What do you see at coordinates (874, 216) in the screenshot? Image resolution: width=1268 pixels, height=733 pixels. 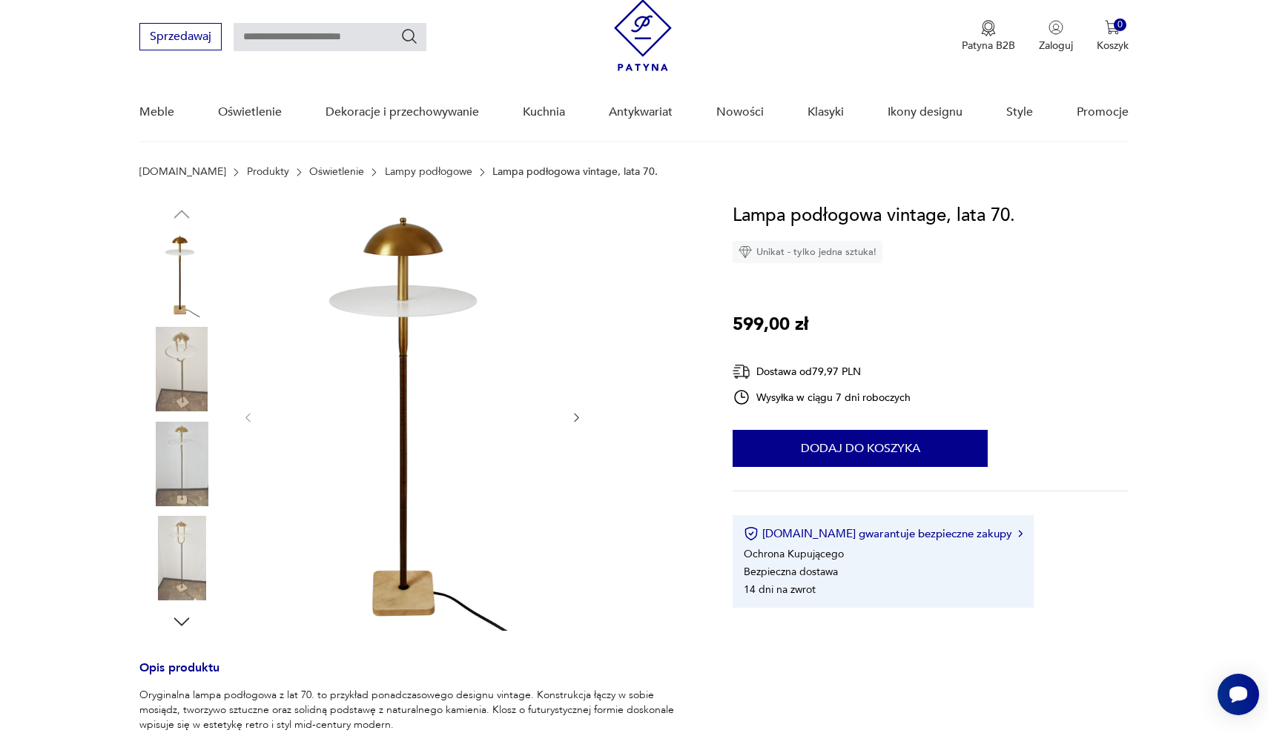 I see `h1: Lampa podłogowa vintage, lata 70.` at bounding box center [874, 216].